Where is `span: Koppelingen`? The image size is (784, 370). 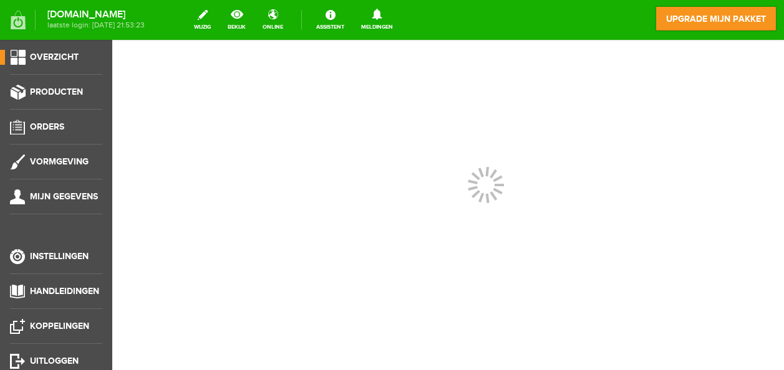
span: Koppelingen is located at coordinates (59, 326).